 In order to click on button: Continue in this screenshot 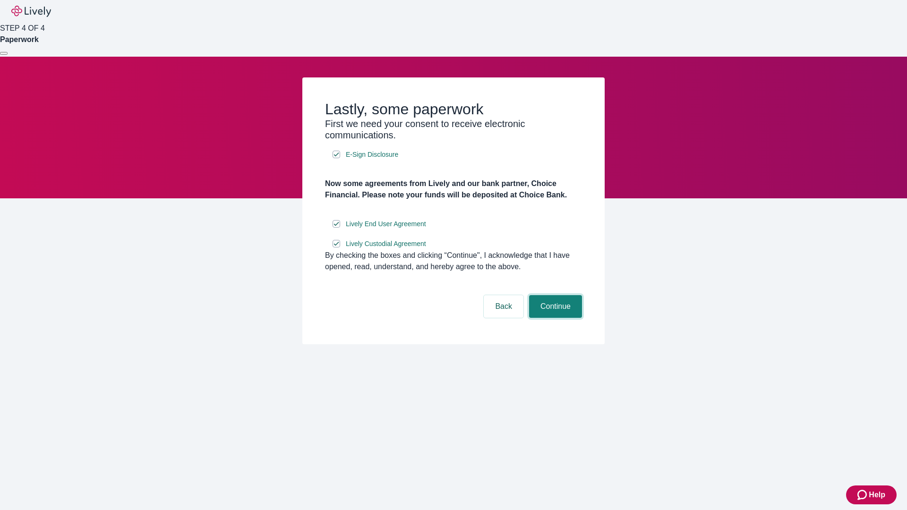, I will do `click(555, 306)`.